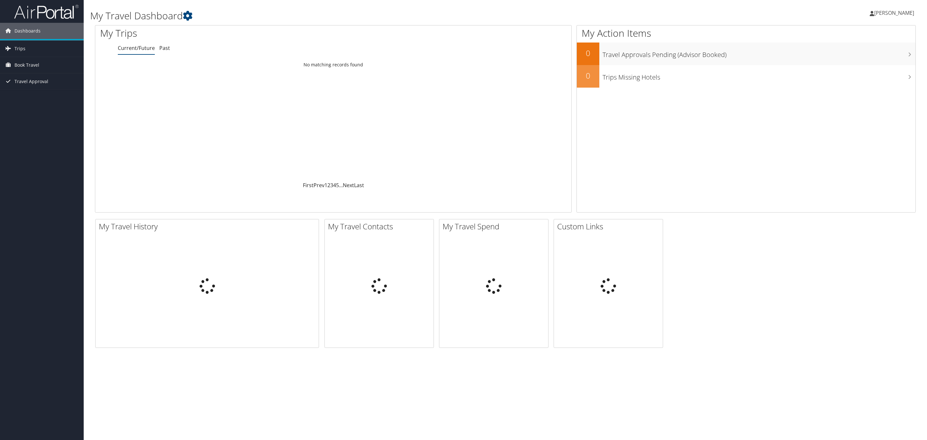 This screenshot has height=440, width=927. Describe the element at coordinates (333, 65) in the screenshot. I see `td: No matching records found` at that location.